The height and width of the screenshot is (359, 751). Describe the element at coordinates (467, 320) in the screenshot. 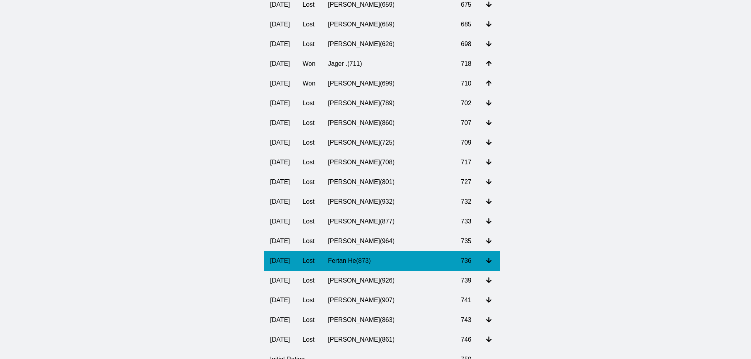

I see `td: 743` at that location.